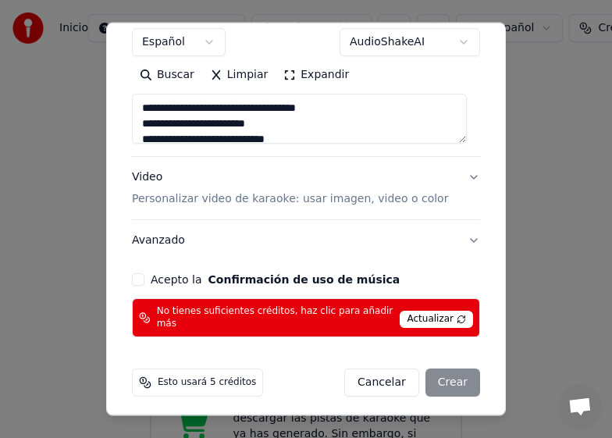 Image resolution: width=612 pixels, height=438 pixels. What do you see at coordinates (167, 75) in the screenshot?
I see `button: Buscar` at bounding box center [167, 75].